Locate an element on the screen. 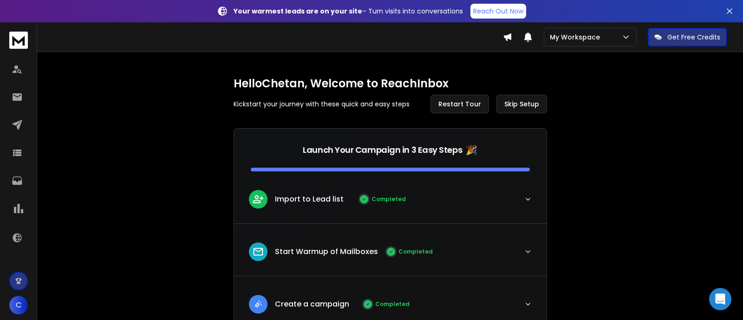 The width and height of the screenshot is (743, 320). p: – Turn visits into conversations is located at coordinates (348, 11).